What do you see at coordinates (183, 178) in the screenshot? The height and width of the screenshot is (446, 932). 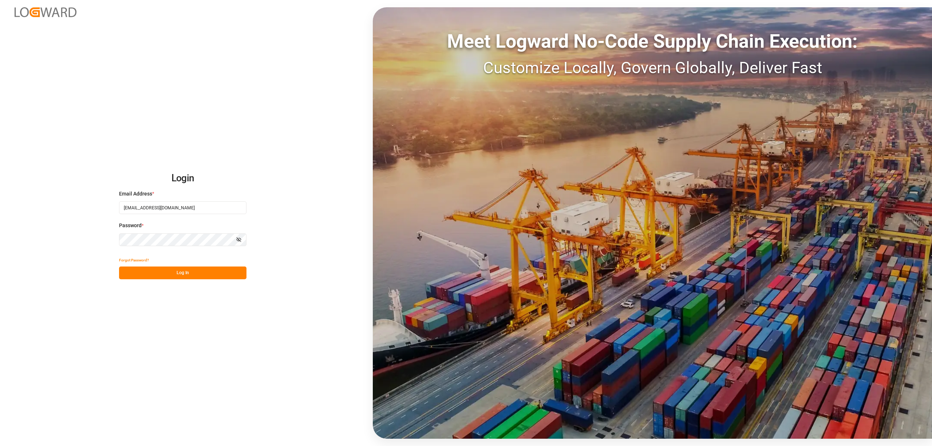 I see `h2: Login` at bounding box center [183, 178].